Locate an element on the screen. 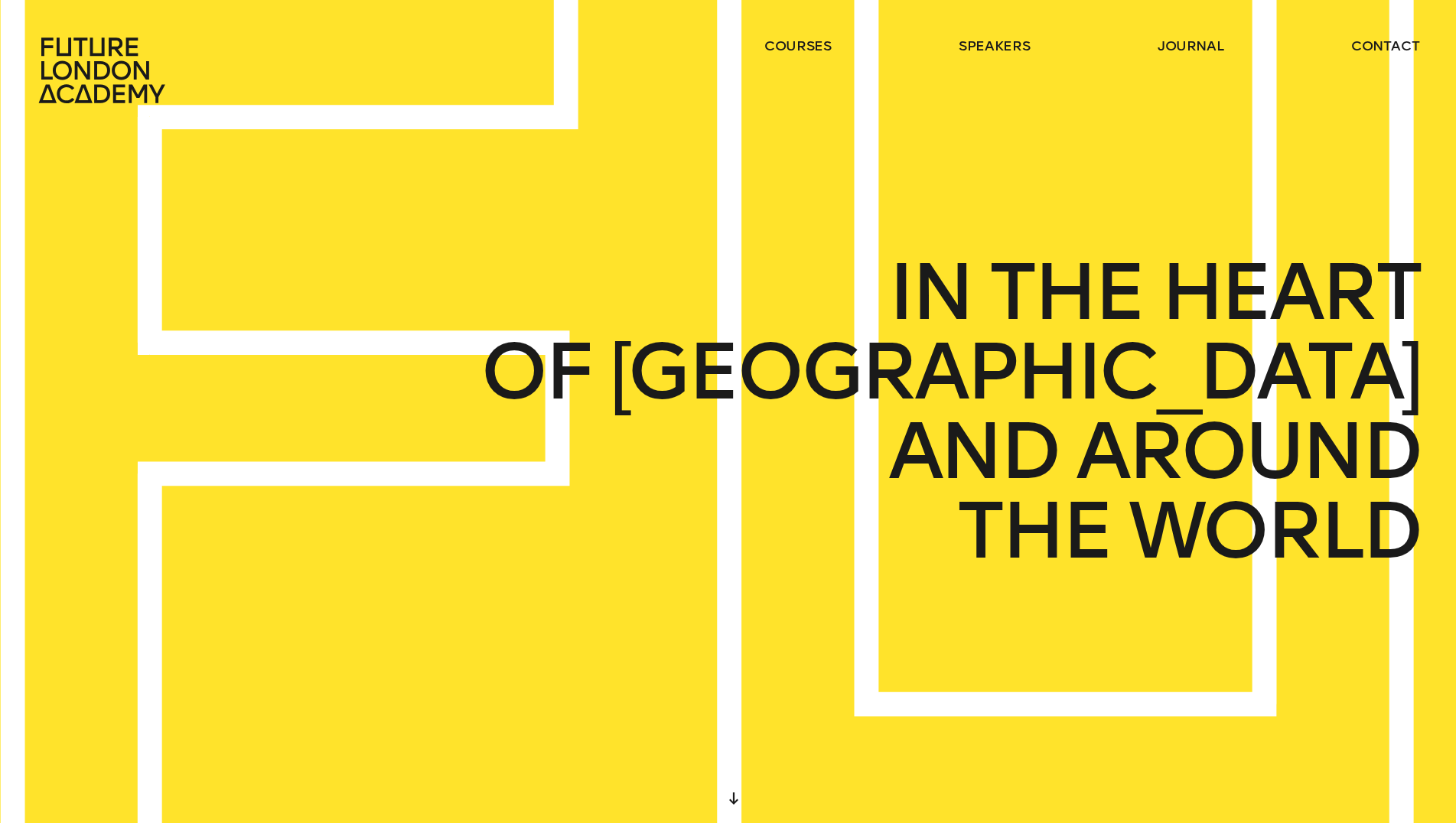  span: OF is located at coordinates (536, 372).